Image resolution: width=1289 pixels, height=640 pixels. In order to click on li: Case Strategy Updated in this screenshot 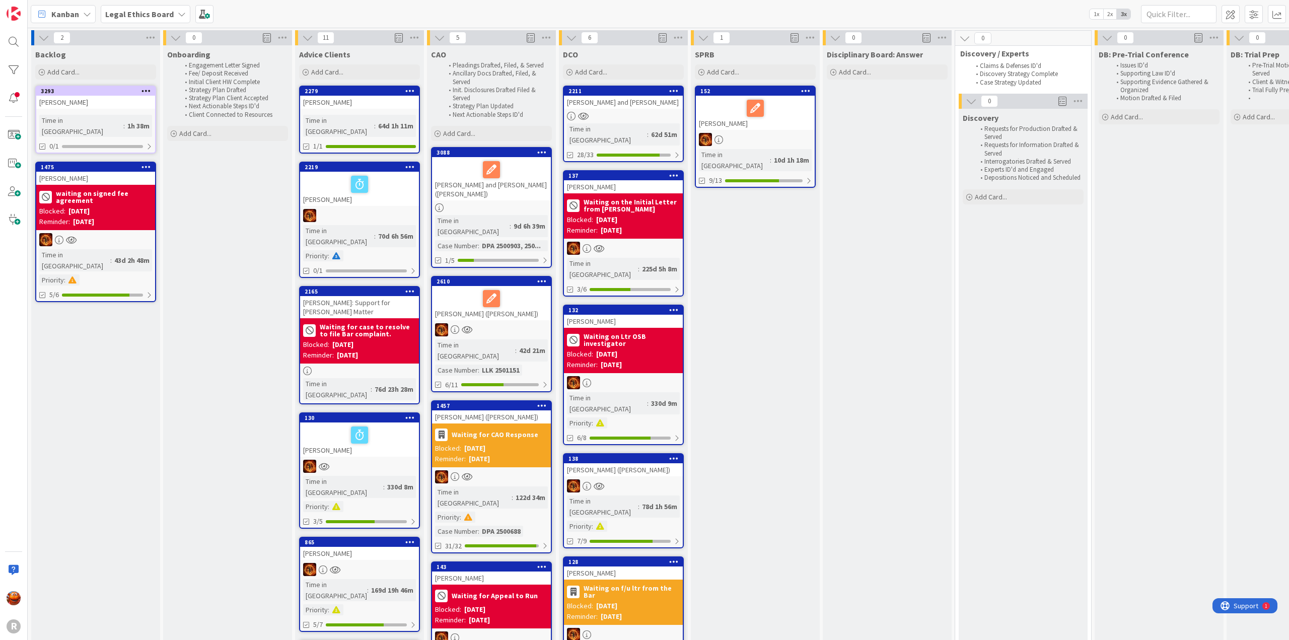, I will do `click(1025, 83)`.